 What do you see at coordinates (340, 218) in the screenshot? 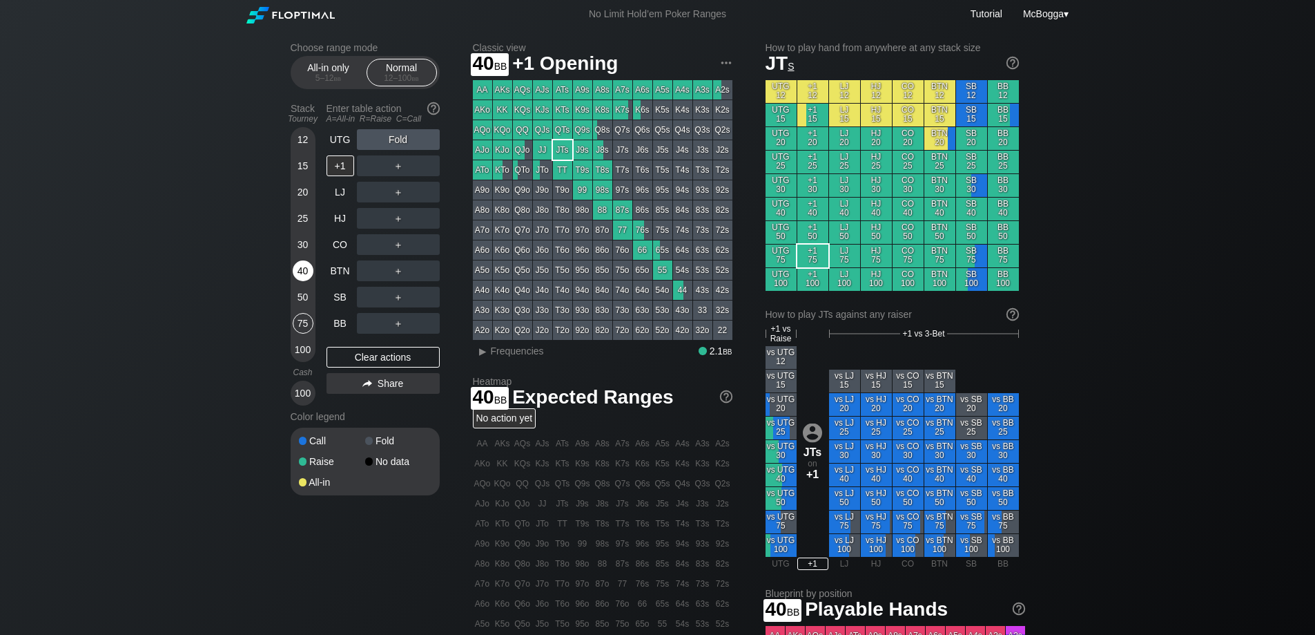
I see `div: HJ` at bounding box center [340, 218].